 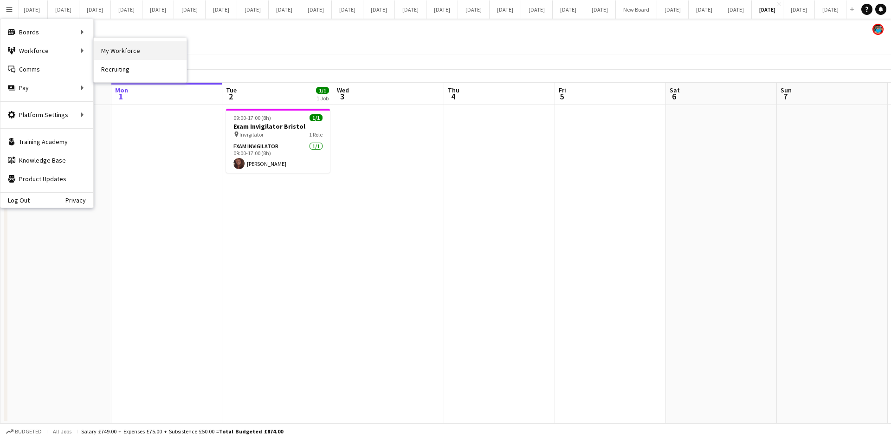 What do you see at coordinates (342, 96) in the screenshot?
I see `span: 3` at bounding box center [342, 96].